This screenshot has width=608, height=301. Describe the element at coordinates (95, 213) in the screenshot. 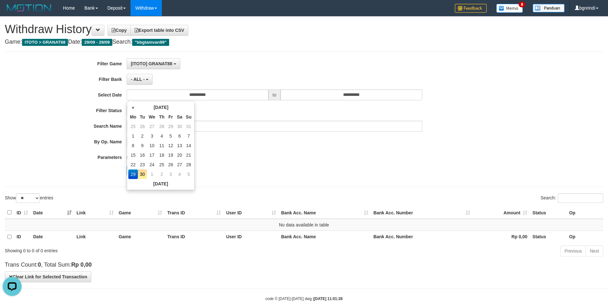

I see `th: Link: activate to sort column ascending` at that location.